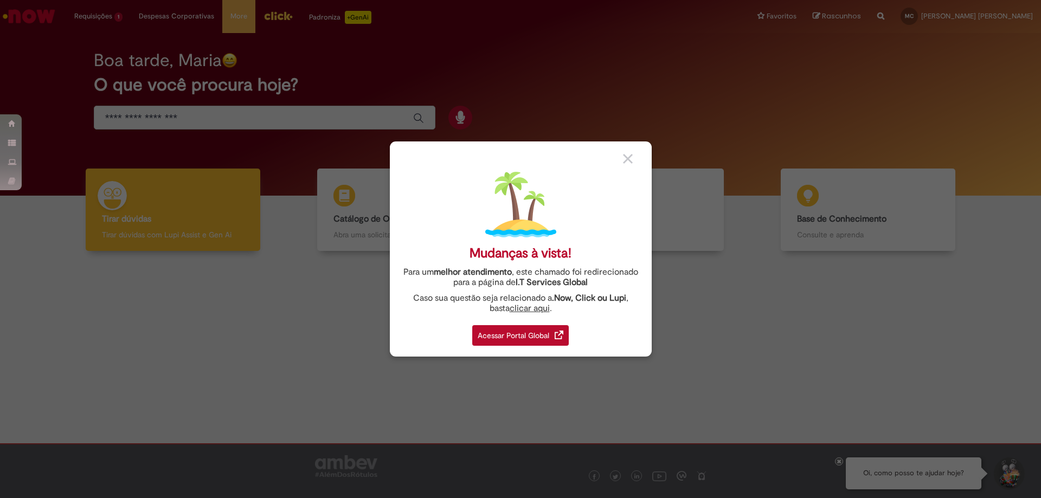 Image resolution: width=1041 pixels, height=498 pixels. I want to click on img: island.png, so click(520, 204).